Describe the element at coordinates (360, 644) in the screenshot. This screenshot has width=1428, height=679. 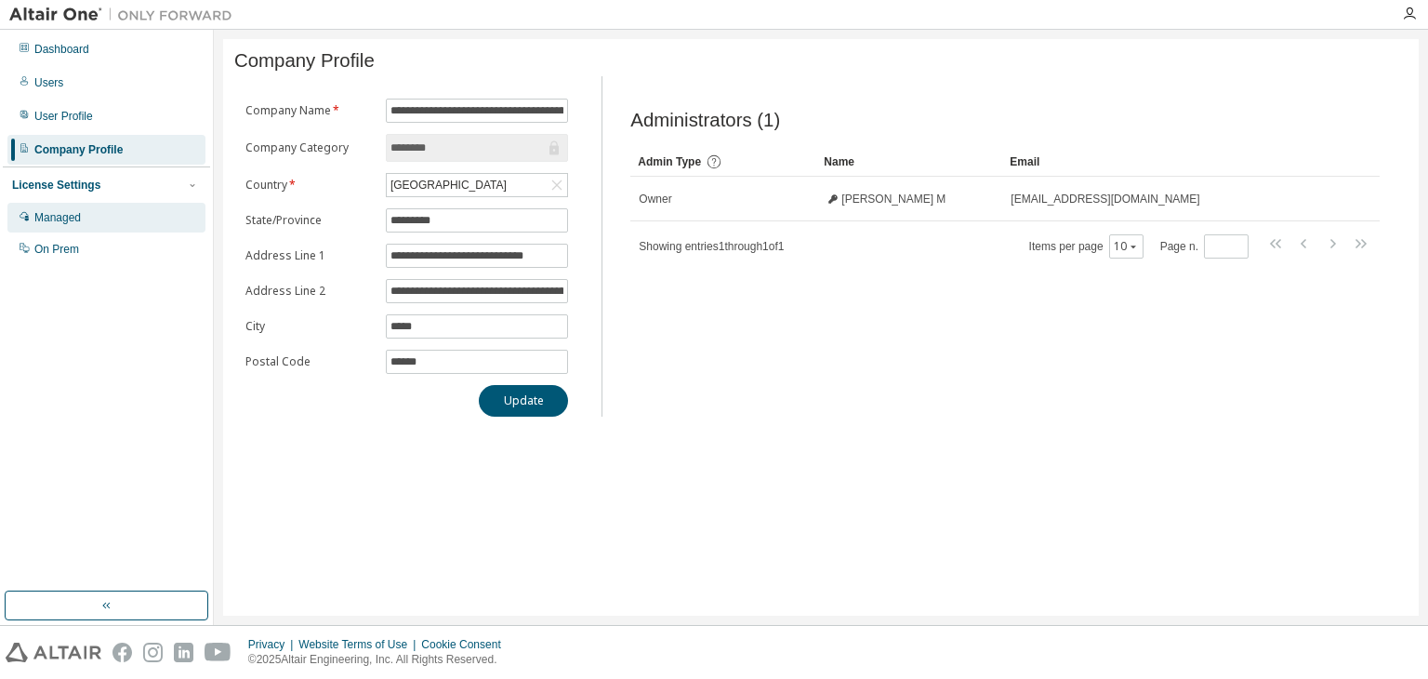
I see `div: Website Terms of Use` at that location.